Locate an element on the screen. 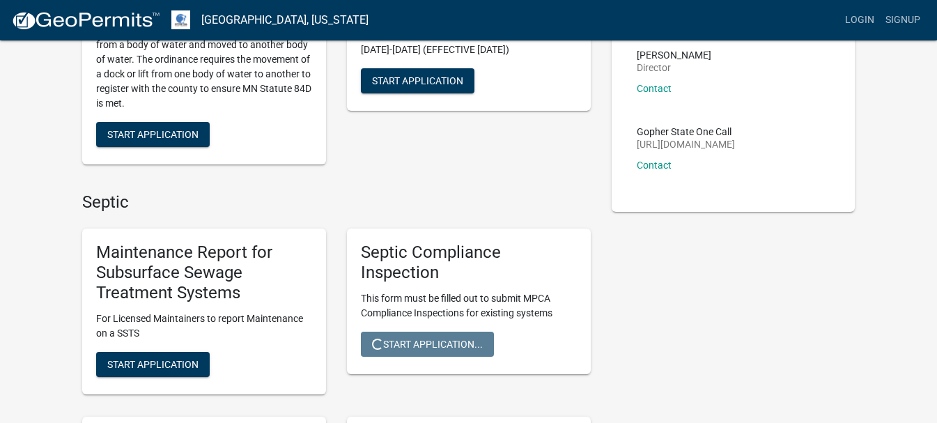 The height and width of the screenshot is (423, 937). p: Gopher State One Call is located at coordinates (686, 132).